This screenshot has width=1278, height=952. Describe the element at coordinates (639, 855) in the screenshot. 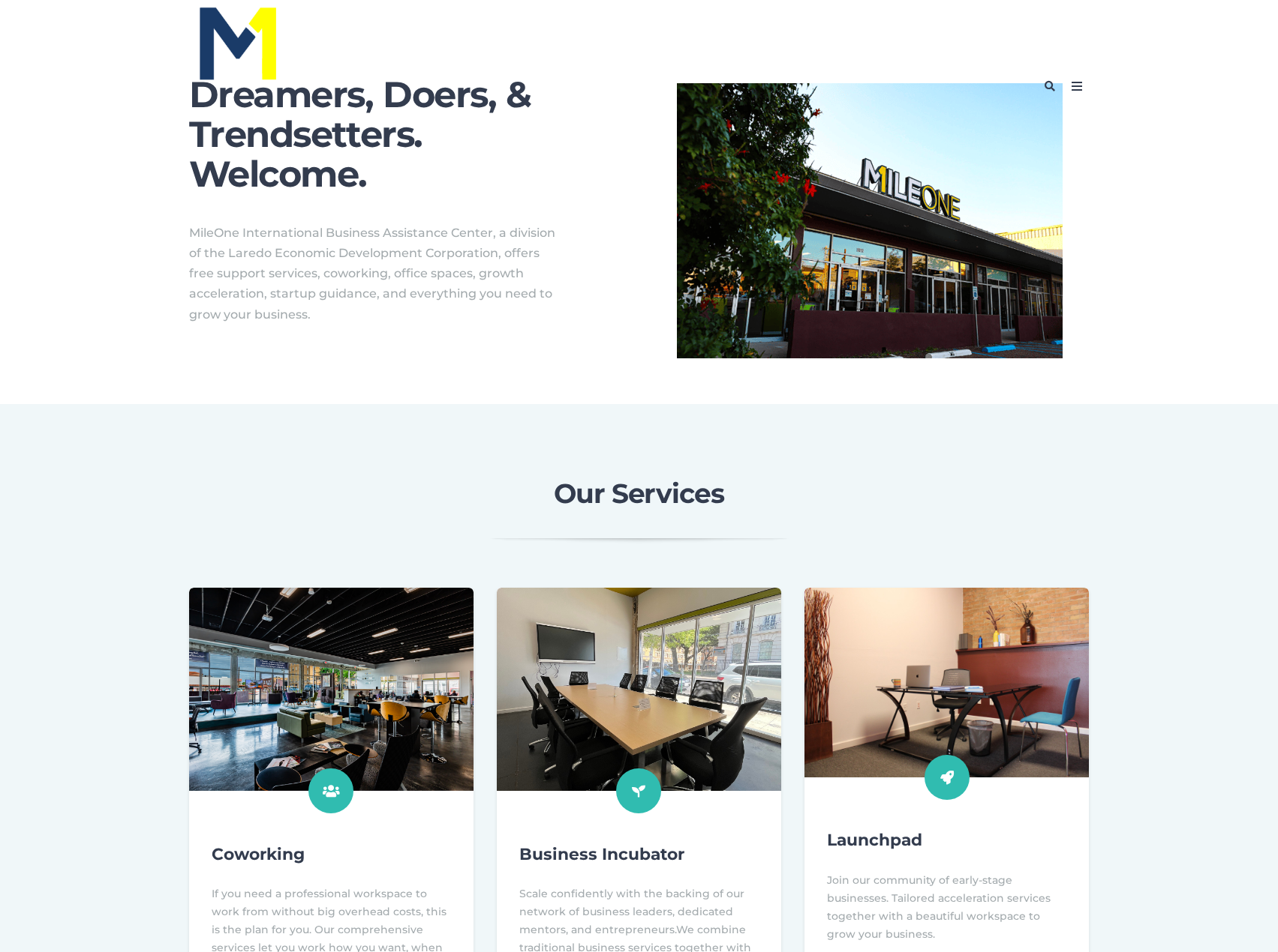

I see `h4: Business Incubator` at that location.